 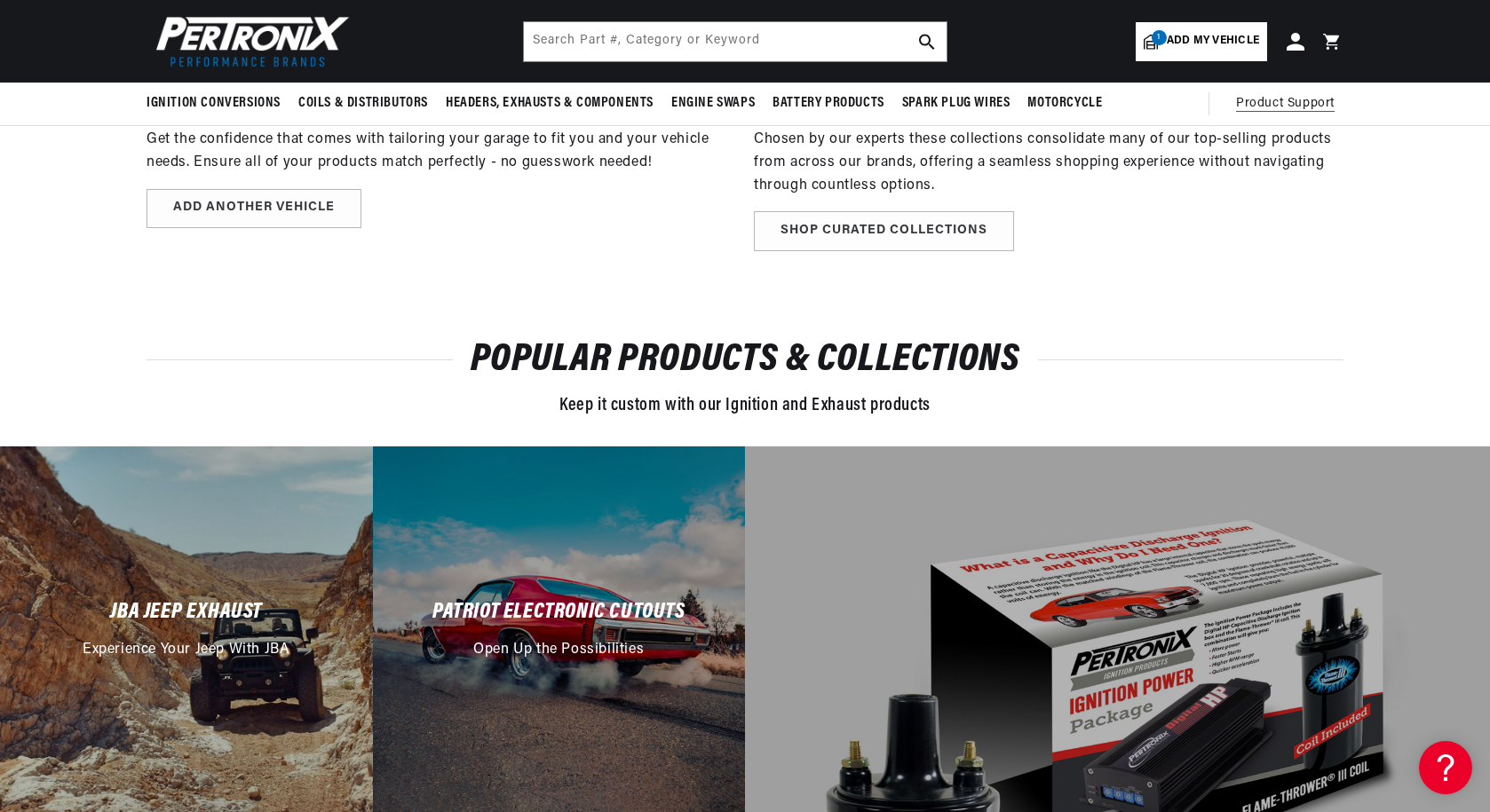 What do you see at coordinates (713, 103) in the screenshot?
I see `summary: Engine Swaps` at bounding box center [713, 103].